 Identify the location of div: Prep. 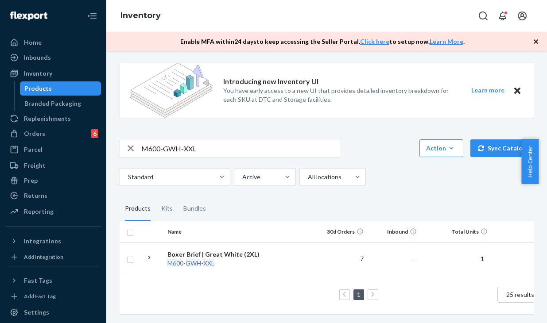
(31, 181).